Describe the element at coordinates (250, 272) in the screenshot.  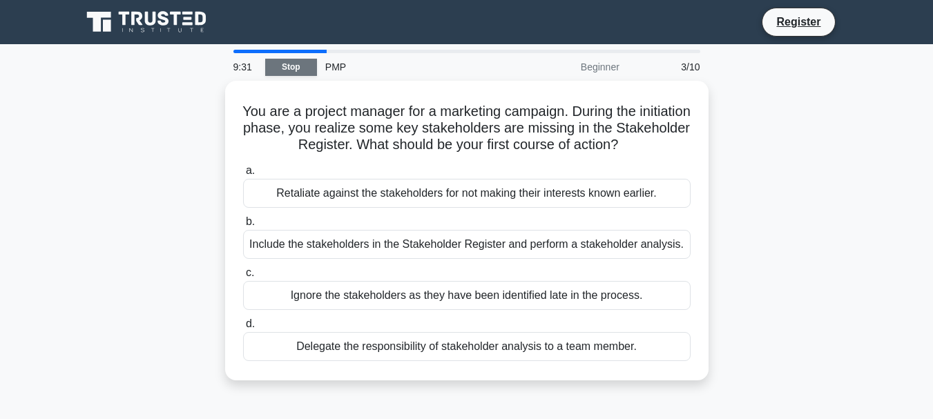
I see `span: c.` at that location.